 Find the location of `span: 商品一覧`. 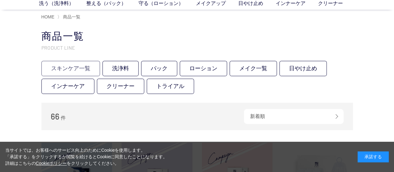

span: 商品一覧 is located at coordinates (72, 17).